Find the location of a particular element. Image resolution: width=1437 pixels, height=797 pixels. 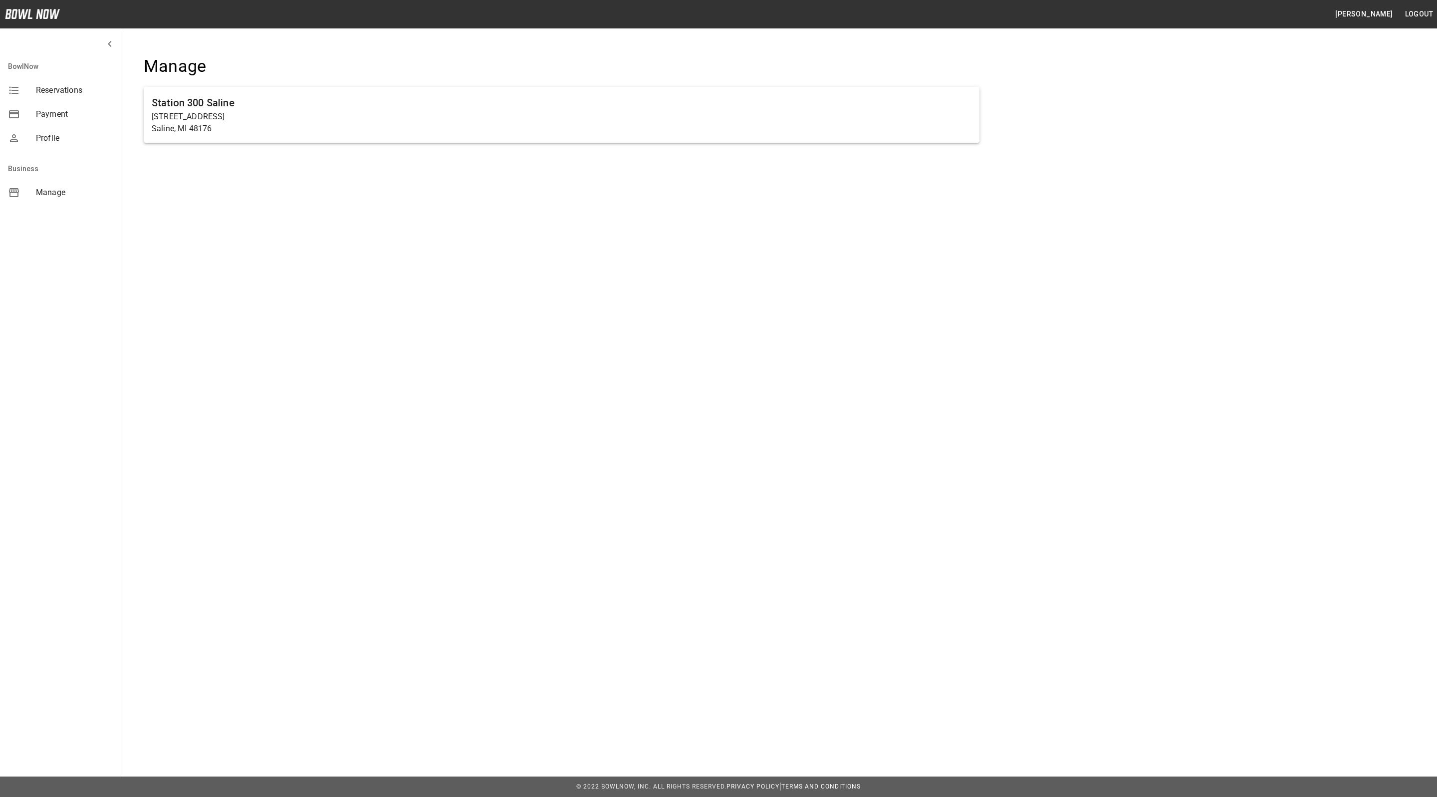

a: Privacy Policy is located at coordinates (753, 786).